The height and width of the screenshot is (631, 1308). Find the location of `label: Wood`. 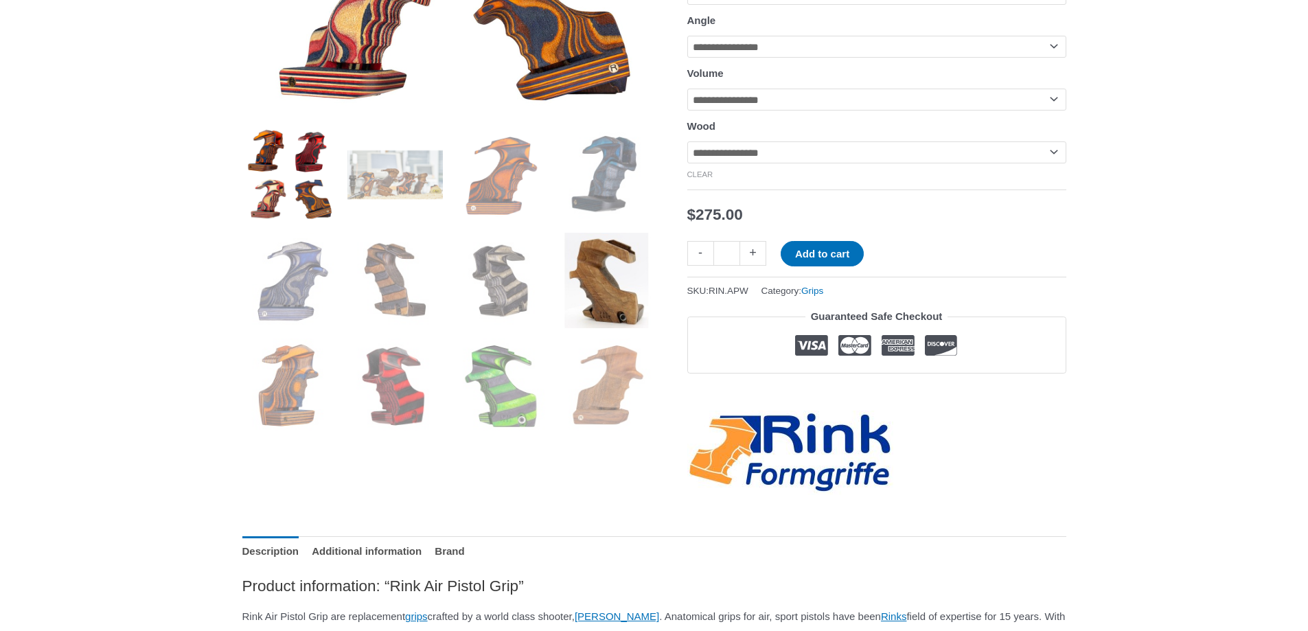

label: Wood is located at coordinates (701, 126).